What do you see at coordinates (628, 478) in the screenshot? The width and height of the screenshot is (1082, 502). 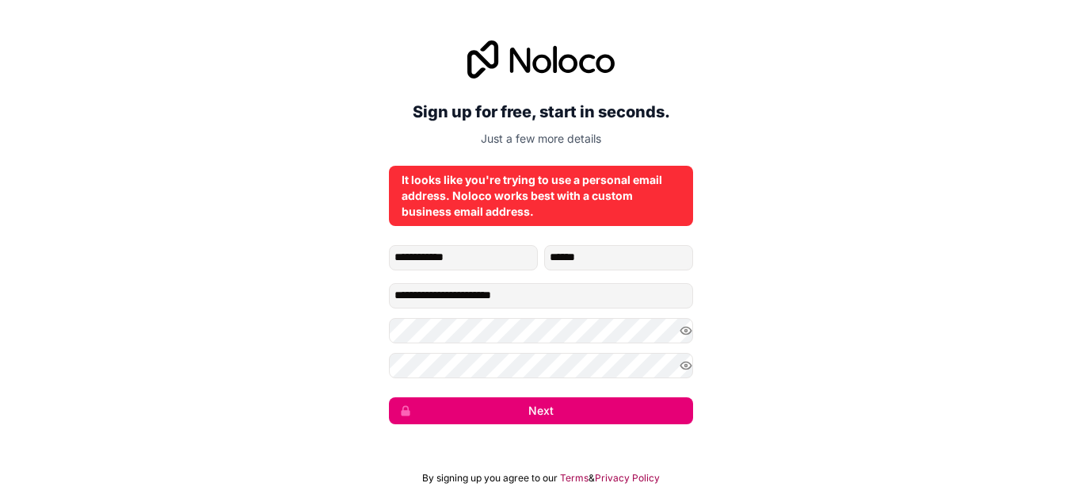 I see `a: Privacy Policy` at bounding box center [628, 478].